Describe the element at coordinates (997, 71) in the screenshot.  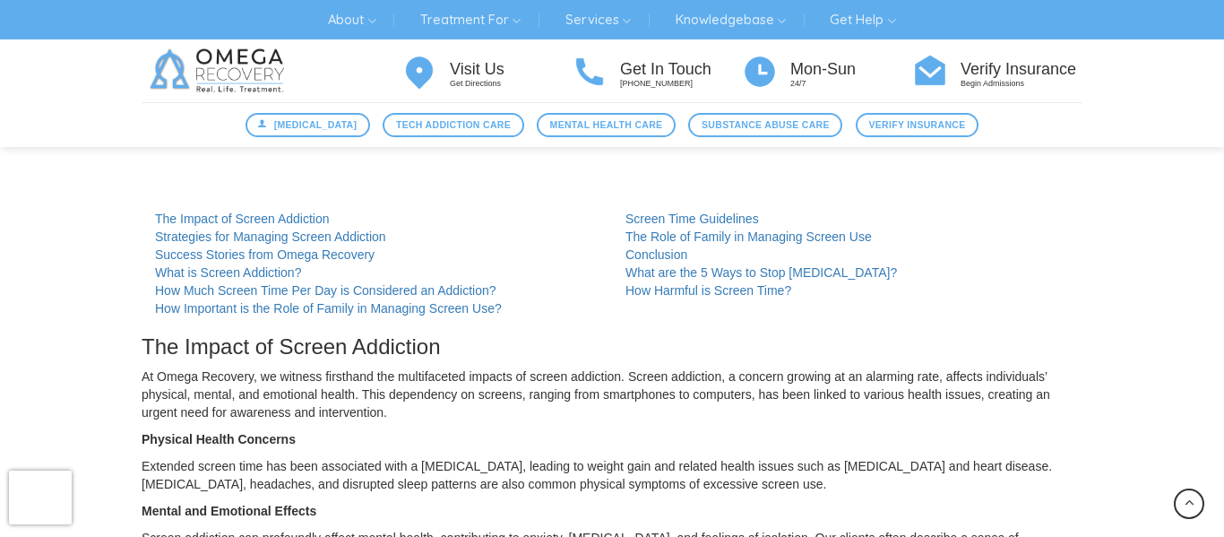
I see `a: Verify Insurance Begin Admissions` at that location.